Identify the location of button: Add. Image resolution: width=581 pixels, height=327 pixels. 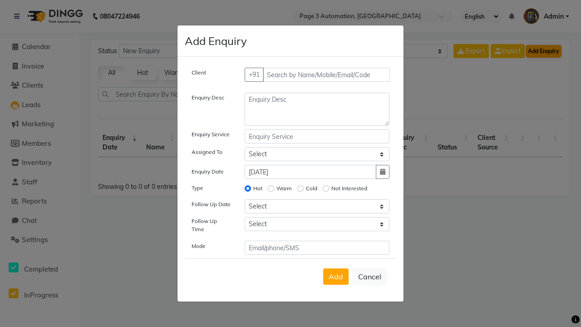
(336, 276).